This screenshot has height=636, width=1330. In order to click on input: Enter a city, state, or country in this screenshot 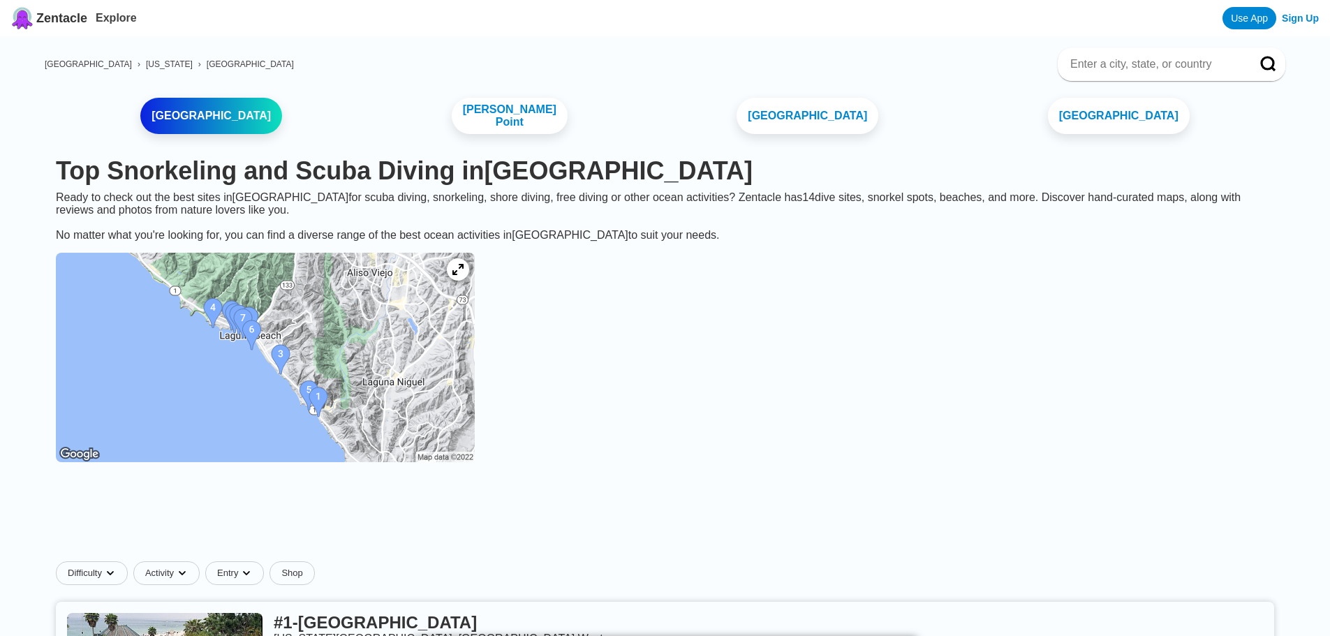, I will do `click(1155, 64)`.